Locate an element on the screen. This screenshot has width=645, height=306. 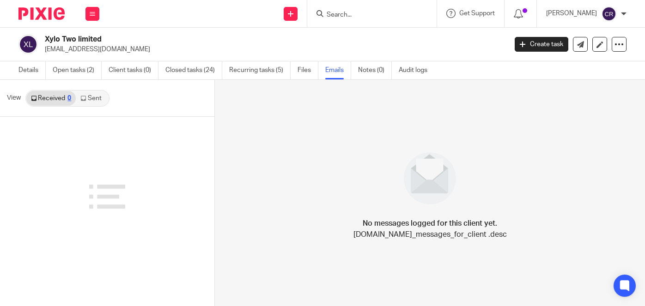
a: Emails is located at coordinates (338, 70).